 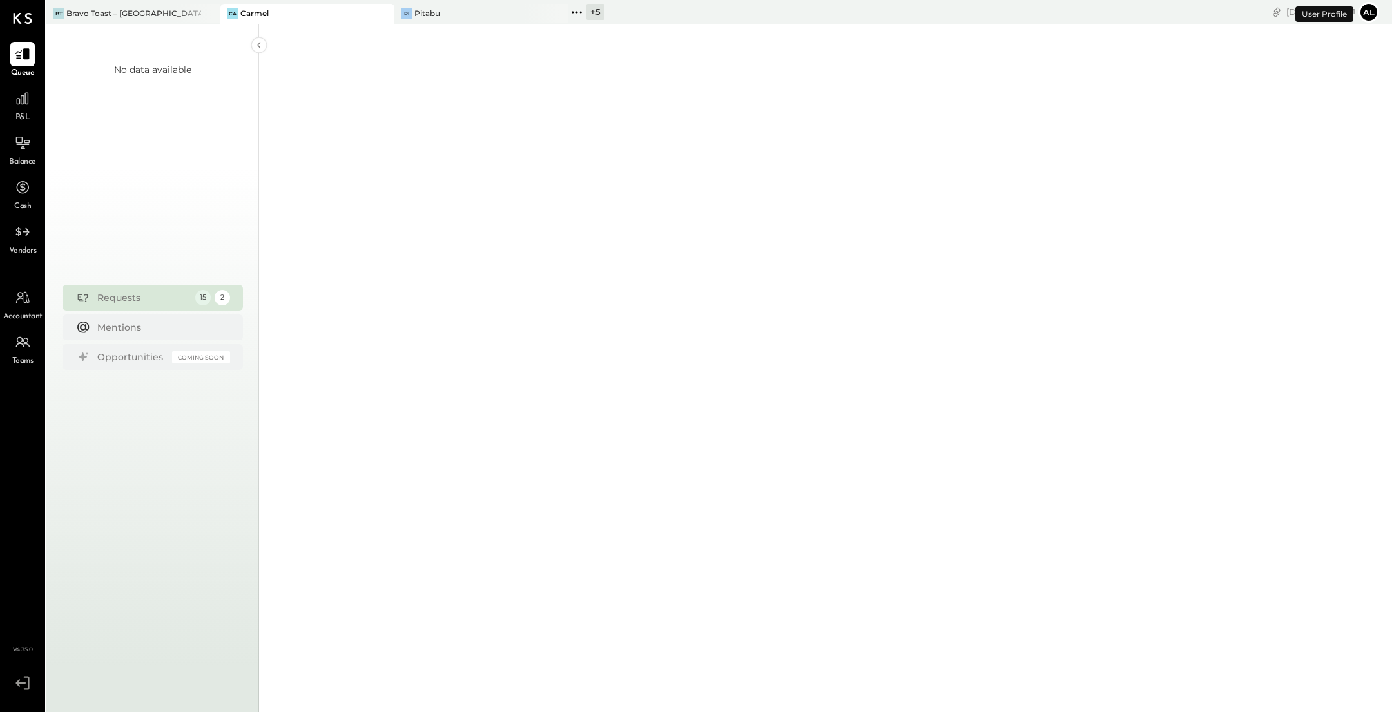 I want to click on div: Opportunities, so click(x=131, y=357).